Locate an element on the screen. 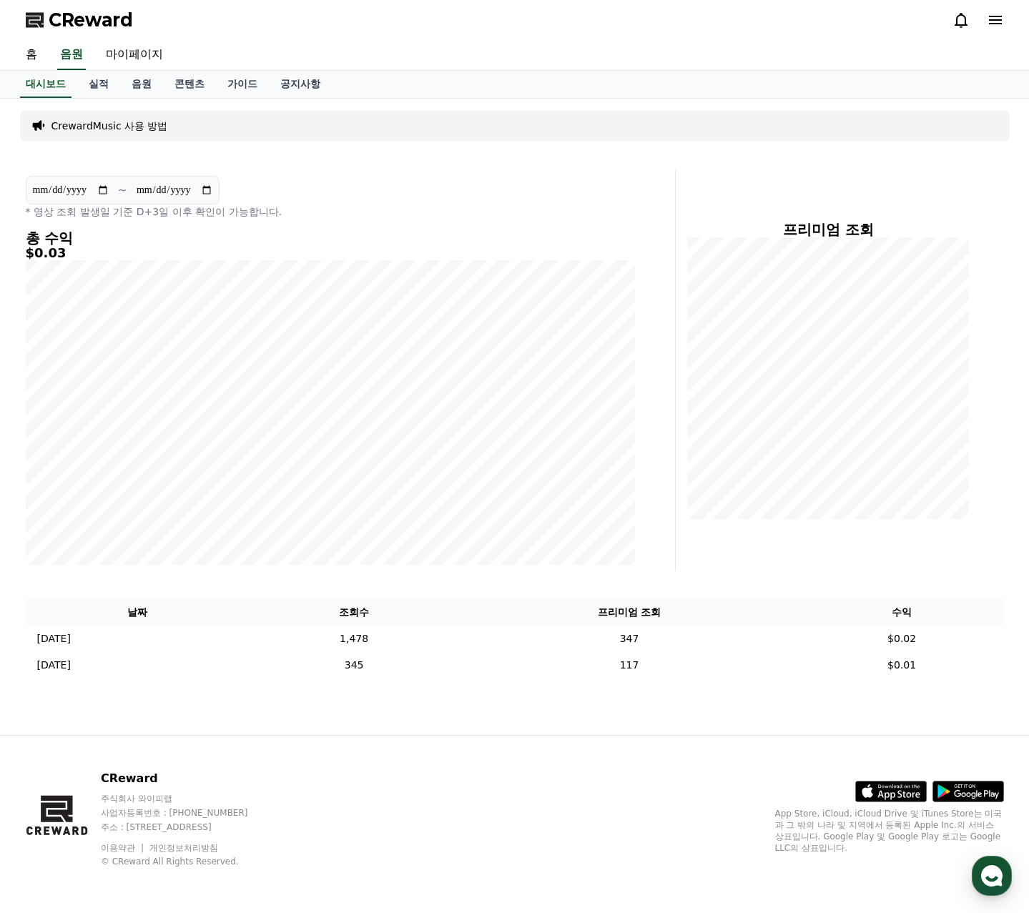 The height and width of the screenshot is (913, 1029). th: 조회수 is located at coordinates (354, 612).